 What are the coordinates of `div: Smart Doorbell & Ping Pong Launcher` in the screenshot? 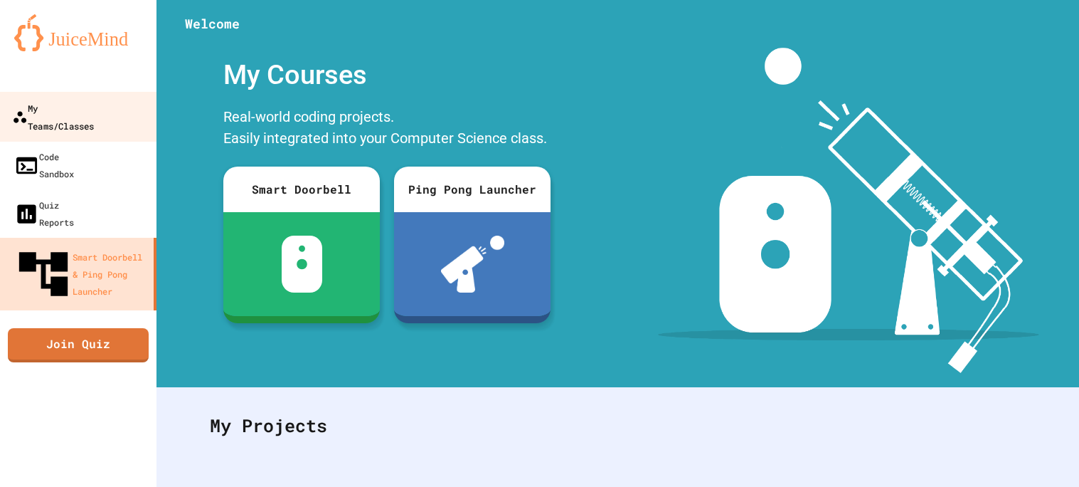 It's located at (81, 274).